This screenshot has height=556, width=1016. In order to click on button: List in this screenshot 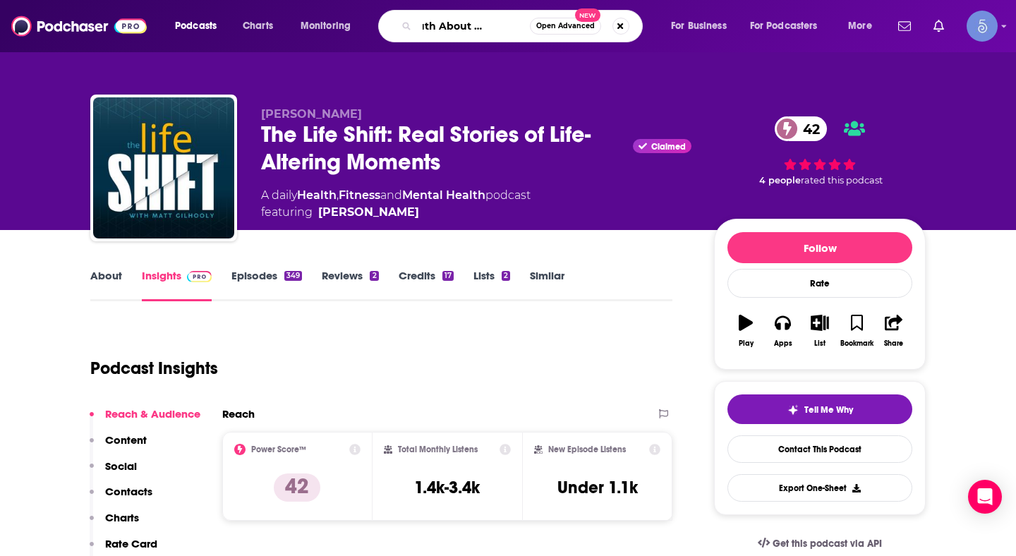, I will do `click(820, 331)`.